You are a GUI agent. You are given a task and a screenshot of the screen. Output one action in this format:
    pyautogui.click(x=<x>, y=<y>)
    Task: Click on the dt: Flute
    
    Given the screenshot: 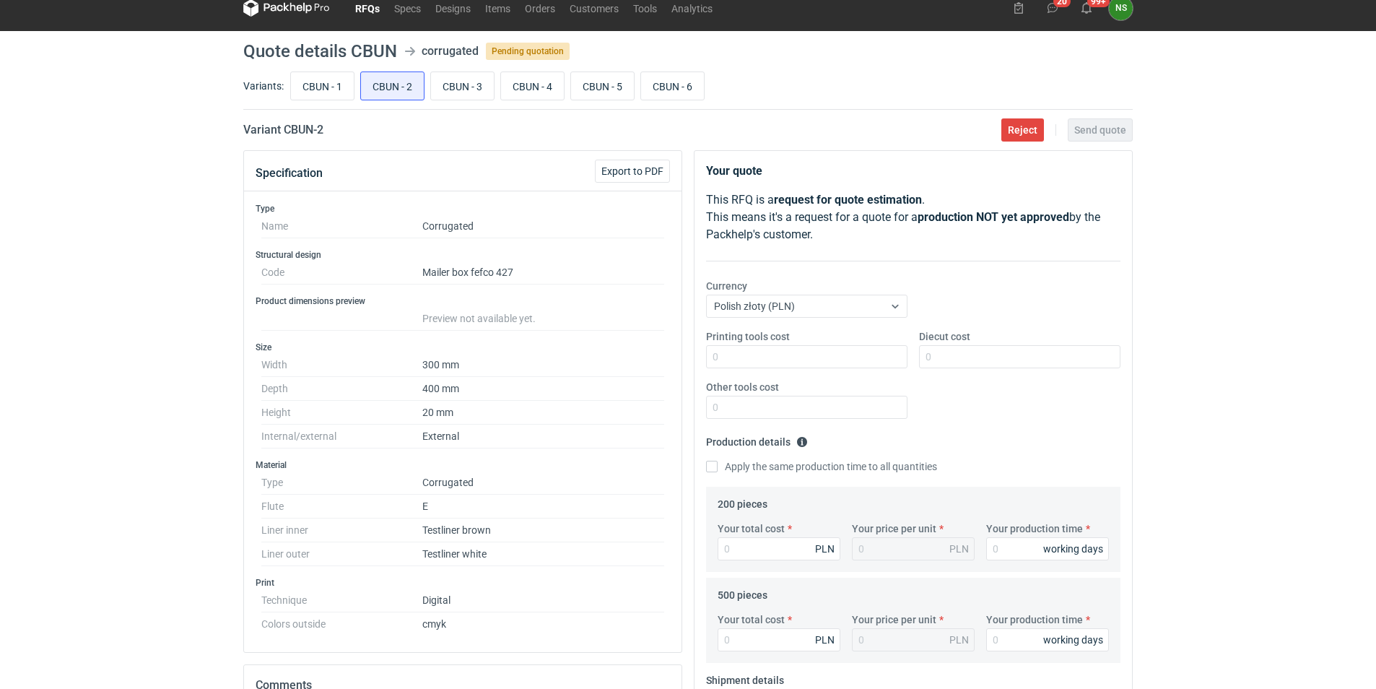 What is the action you would take?
    pyautogui.click(x=342, y=506)
    